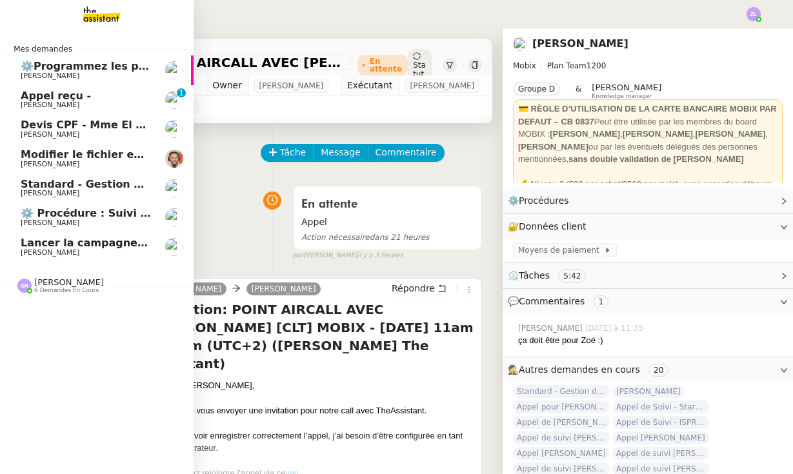  Describe the element at coordinates (100, 125) in the screenshot. I see `span: Devis CPF - Mme El ghorchi` at that location.